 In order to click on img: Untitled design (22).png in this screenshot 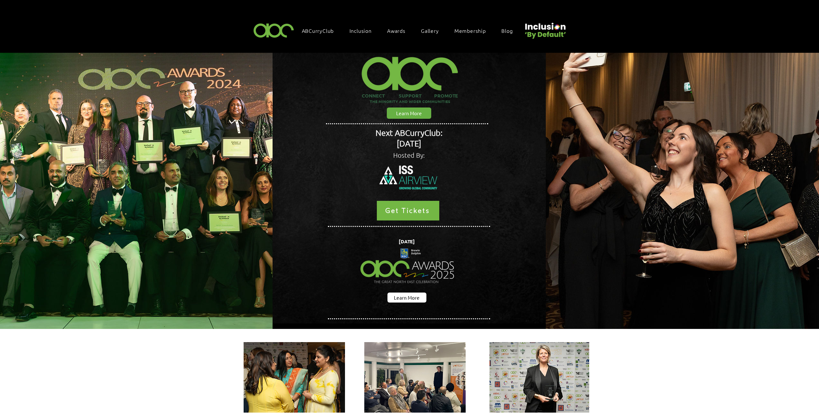, I will do `click(545, 28)`.